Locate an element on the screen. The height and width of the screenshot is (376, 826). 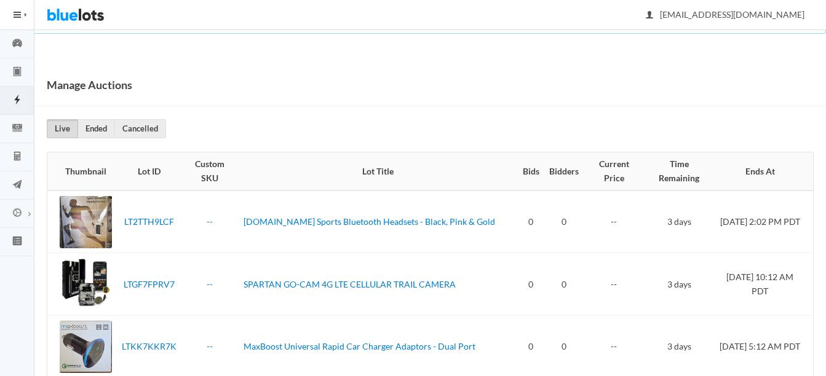
a: LTGF7FPRV7 is located at coordinates (149, 284).